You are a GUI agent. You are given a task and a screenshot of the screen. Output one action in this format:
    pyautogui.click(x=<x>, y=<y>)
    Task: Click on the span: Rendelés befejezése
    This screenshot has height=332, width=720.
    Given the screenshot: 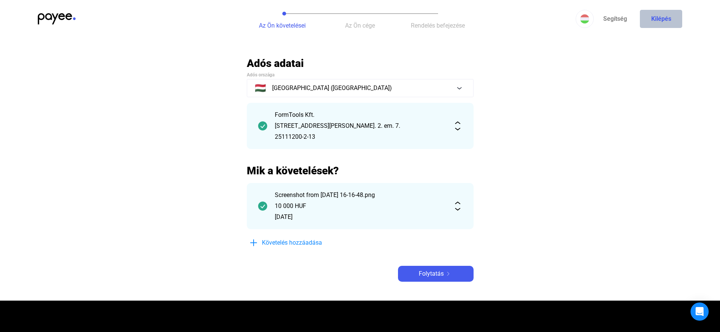 What is the action you would take?
    pyautogui.click(x=438, y=25)
    